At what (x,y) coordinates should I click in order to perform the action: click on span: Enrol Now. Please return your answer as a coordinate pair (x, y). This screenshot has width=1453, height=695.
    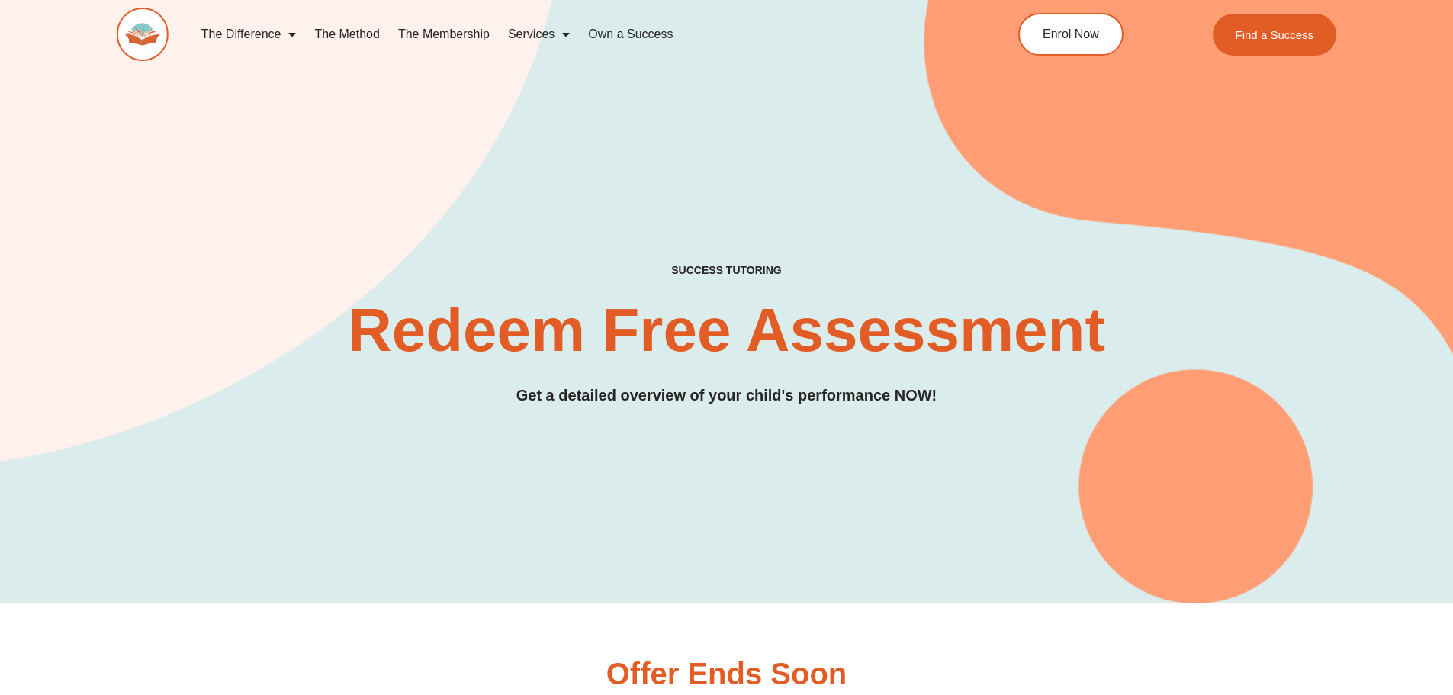
    Looking at the image, I should click on (1071, 34).